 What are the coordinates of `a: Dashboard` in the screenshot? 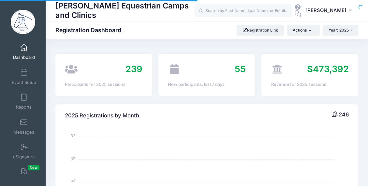 It's located at (24, 52).